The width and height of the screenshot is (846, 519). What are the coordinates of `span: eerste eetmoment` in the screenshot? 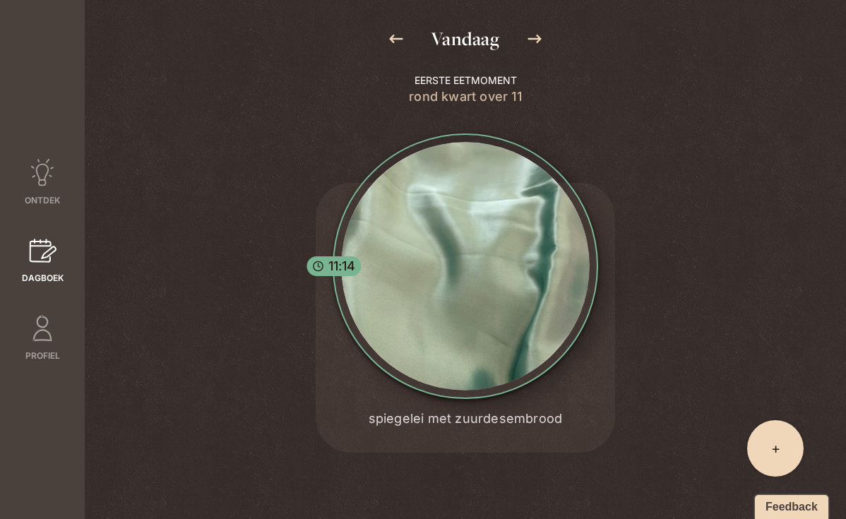 It's located at (465, 80).